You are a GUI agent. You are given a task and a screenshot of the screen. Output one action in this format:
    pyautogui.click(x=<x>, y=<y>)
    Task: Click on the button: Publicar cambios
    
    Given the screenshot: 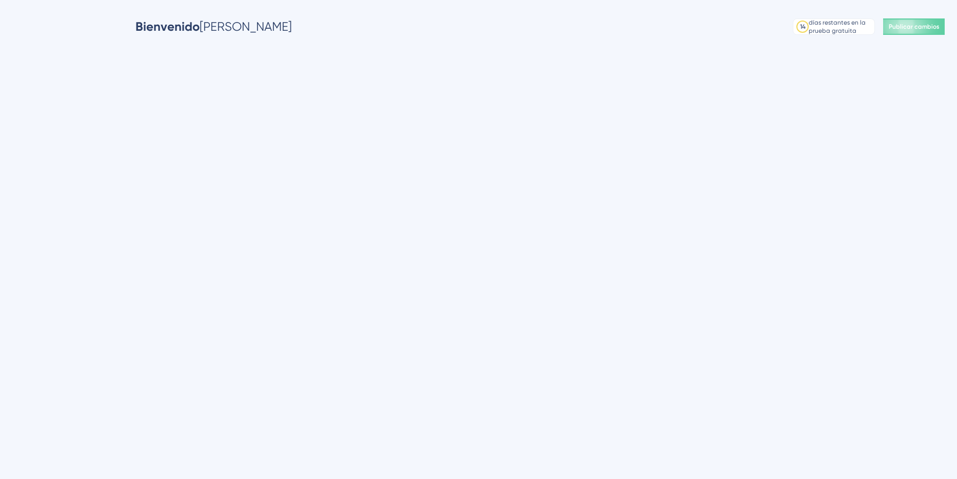 What is the action you would take?
    pyautogui.click(x=914, y=27)
    